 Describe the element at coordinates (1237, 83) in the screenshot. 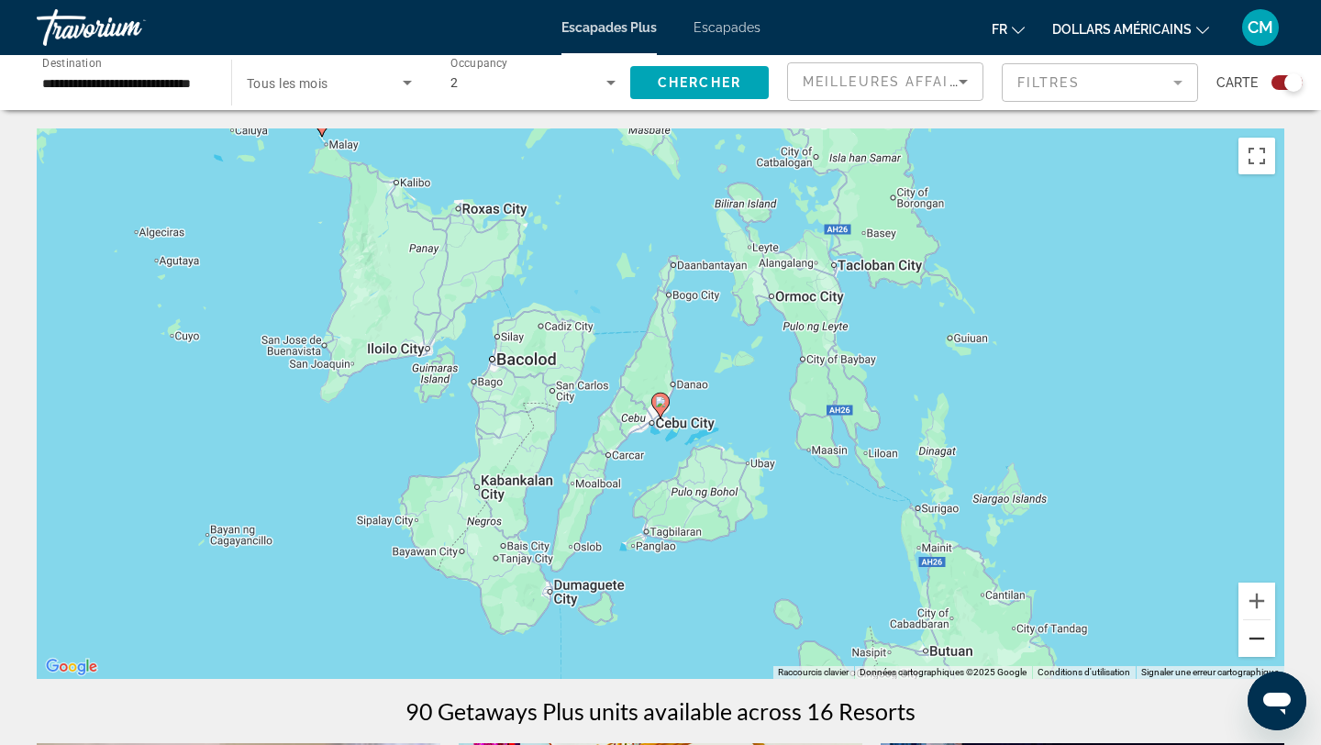

I see `span: Carte` at that location.